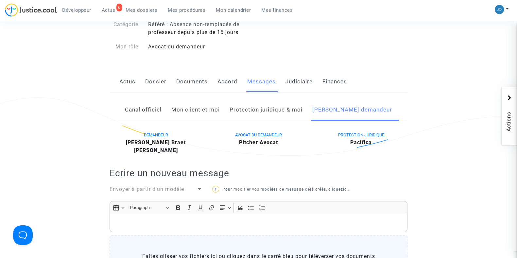 The height and width of the screenshot is (258, 517). Describe the element at coordinates (259, 142) in the screenshot. I see `b: Pitcher Avocat` at that location.